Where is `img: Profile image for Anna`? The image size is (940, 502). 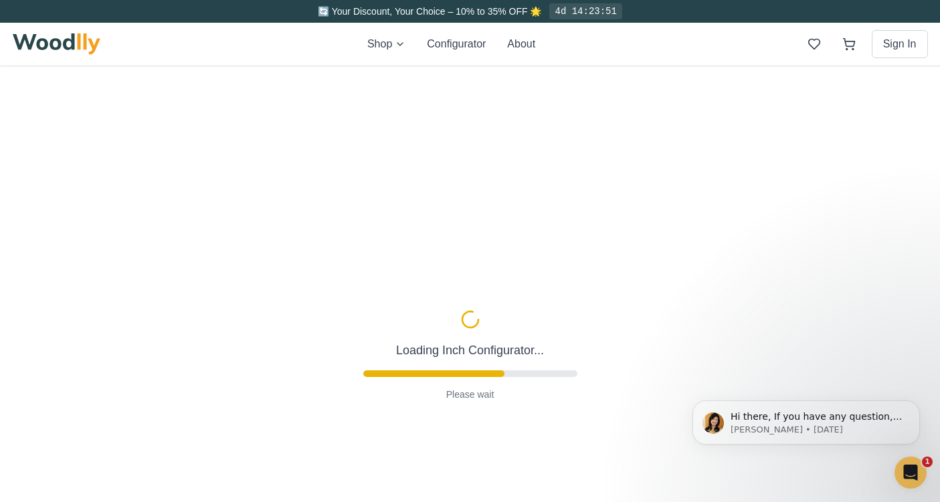
img: Profile image for Anna is located at coordinates (41, 51).